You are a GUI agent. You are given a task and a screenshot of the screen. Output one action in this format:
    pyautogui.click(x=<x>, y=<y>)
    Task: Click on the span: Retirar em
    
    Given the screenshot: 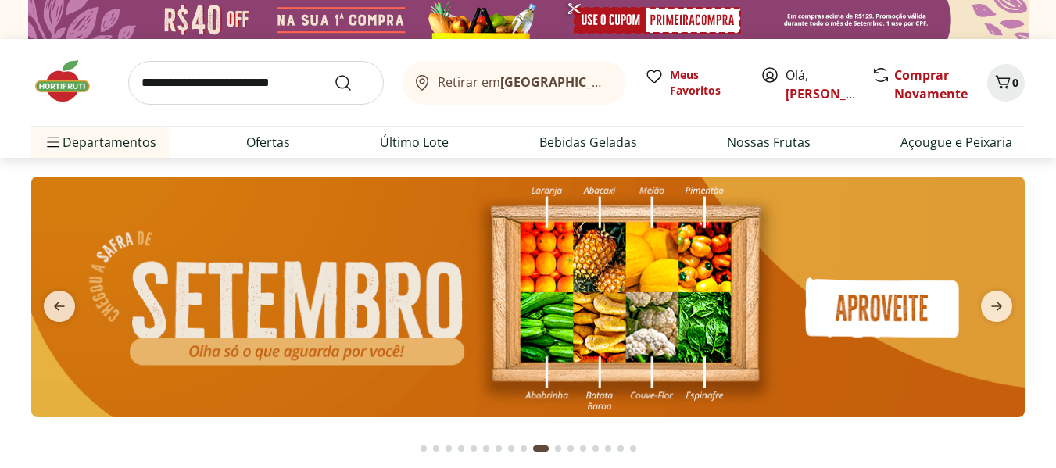 What is the action you would take?
    pyautogui.click(x=524, y=82)
    